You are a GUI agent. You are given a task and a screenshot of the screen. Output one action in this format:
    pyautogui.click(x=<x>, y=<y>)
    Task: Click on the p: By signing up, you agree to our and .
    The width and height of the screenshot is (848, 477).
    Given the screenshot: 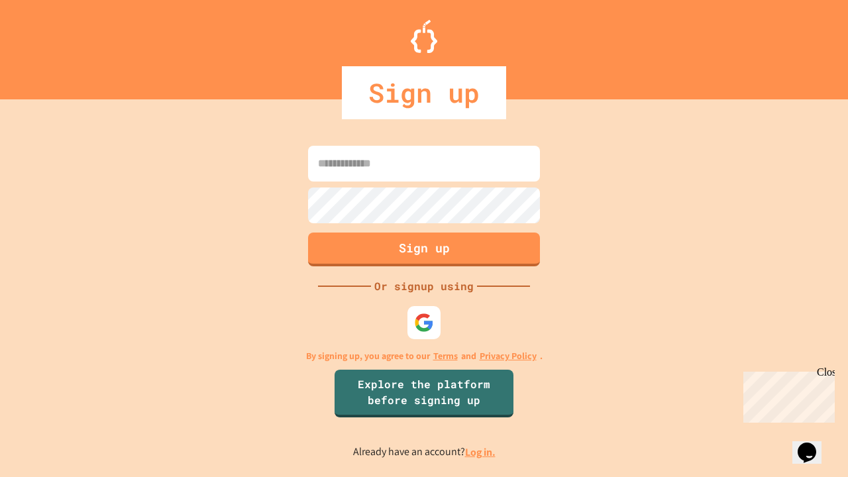 What is the action you would take?
    pyautogui.click(x=424, y=356)
    